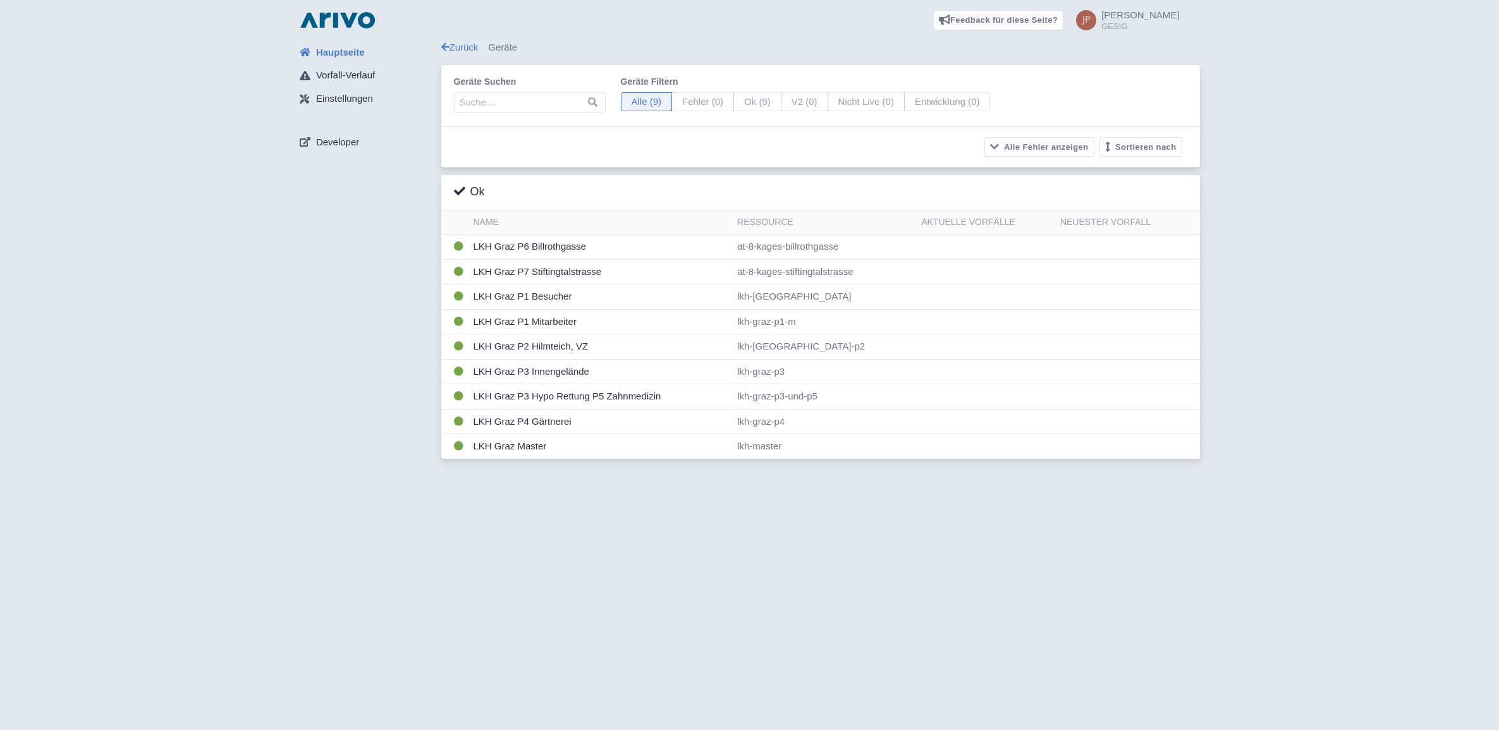 The image size is (1499, 730). What do you see at coordinates (469, 192) in the screenshot?
I see `h3: Ok` at bounding box center [469, 192].